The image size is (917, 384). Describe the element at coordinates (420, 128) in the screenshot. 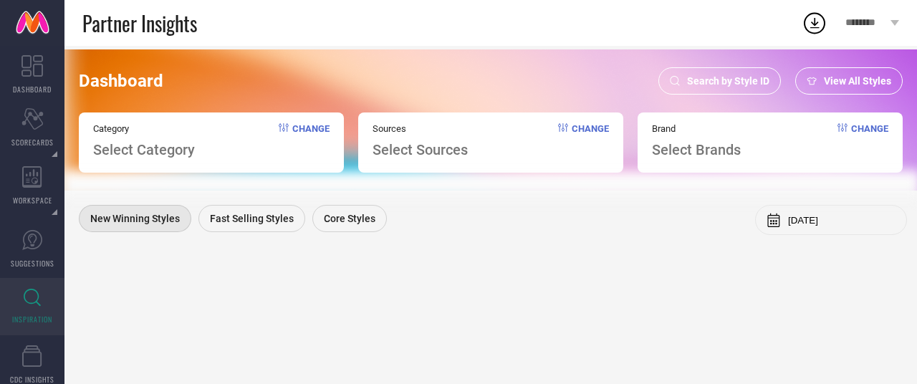

I see `span: Sources` at that location.